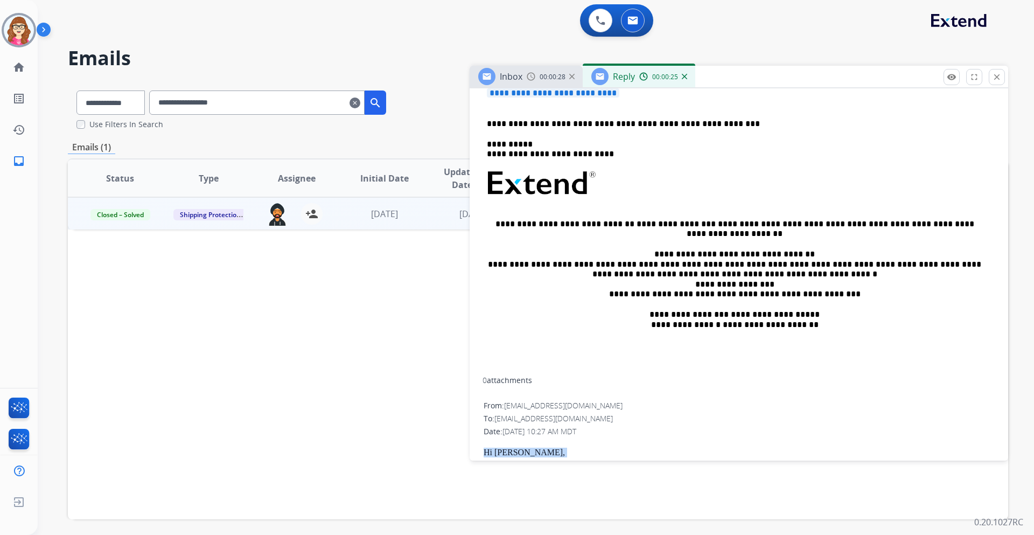  Describe the element at coordinates (210, 214) in the screenshot. I see `span: Shipping Protection` at that location.